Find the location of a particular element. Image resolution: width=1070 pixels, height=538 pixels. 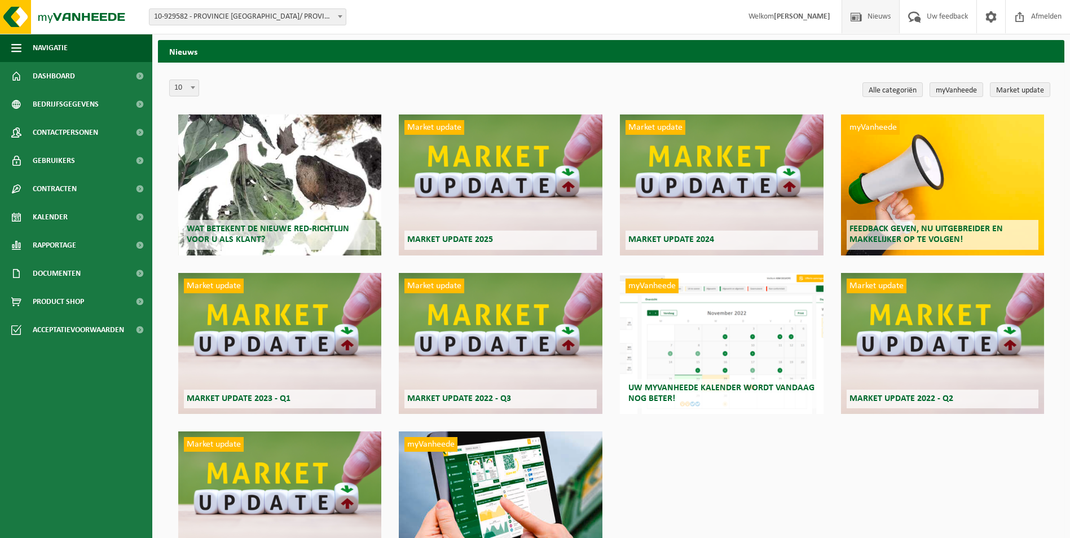

span: Documenten is located at coordinates (56, 274).